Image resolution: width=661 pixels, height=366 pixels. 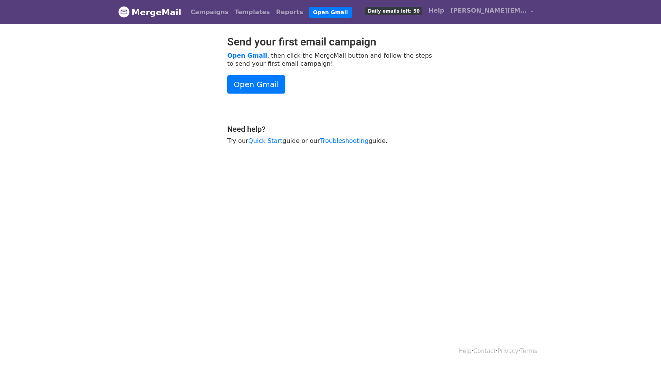 What do you see at coordinates (150, 12) in the screenshot?
I see `a: MergeMail` at bounding box center [150, 12].